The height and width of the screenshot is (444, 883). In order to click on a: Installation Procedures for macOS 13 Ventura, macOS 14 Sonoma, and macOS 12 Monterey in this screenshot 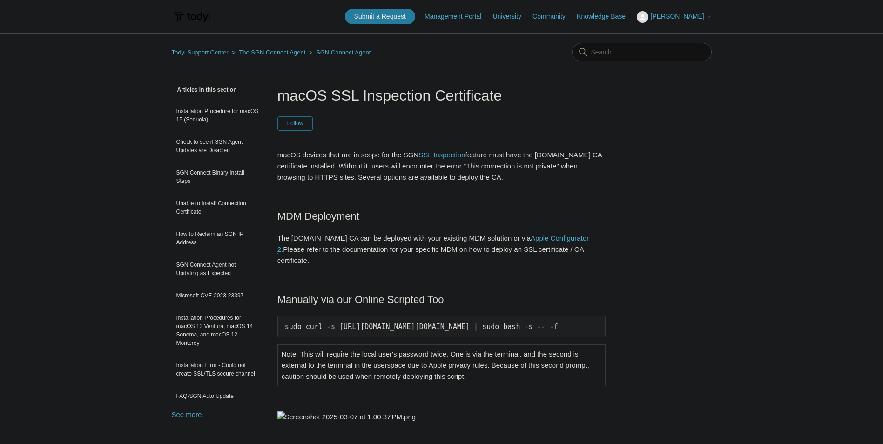, I will do `click(217, 331)`.